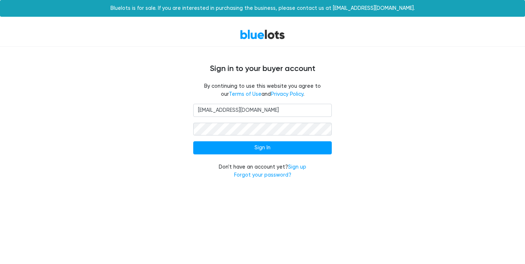 Image resolution: width=525 pixels, height=264 pixels. I want to click on input: Email, so click(263, 110).